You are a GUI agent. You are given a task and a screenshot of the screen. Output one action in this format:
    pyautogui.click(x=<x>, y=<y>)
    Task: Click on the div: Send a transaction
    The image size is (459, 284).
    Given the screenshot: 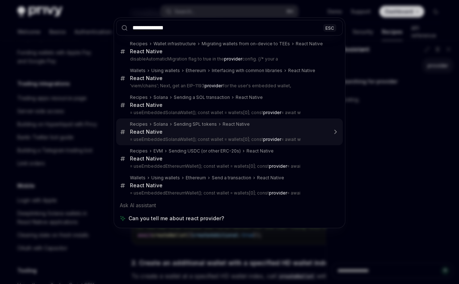 What is the action you would take?
    pyautogui.click(x=231, y=178)
    